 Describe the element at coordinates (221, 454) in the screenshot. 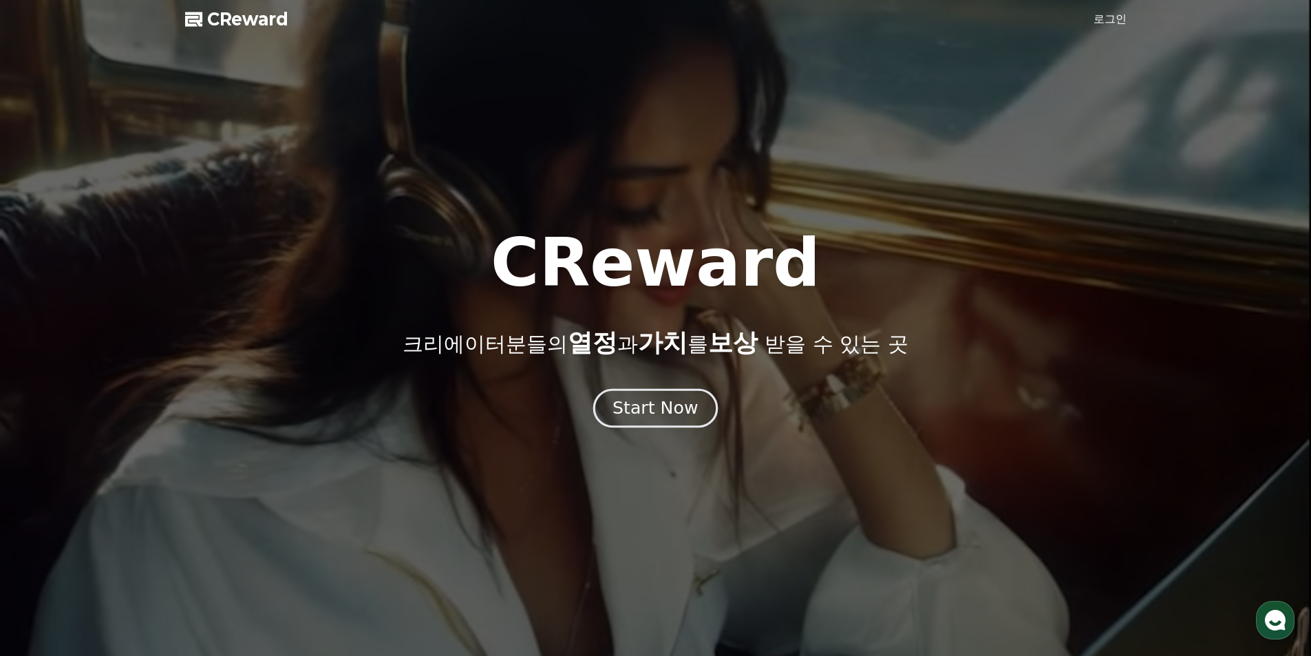

I see `a: 설정` at that location.